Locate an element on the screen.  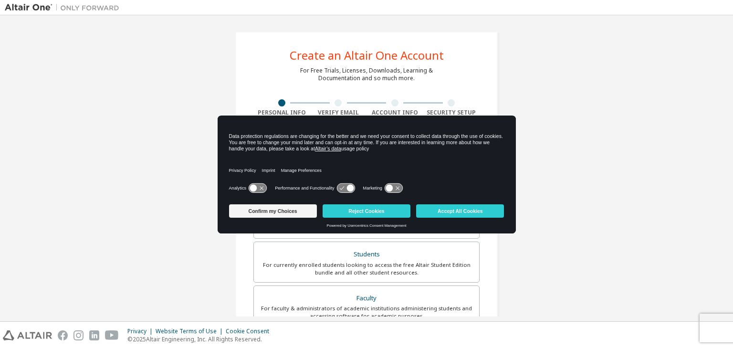
div: For Free Trials, Licenses, Downloads, Learning & Documentation and so much more. is located at coordinates (367, 74).